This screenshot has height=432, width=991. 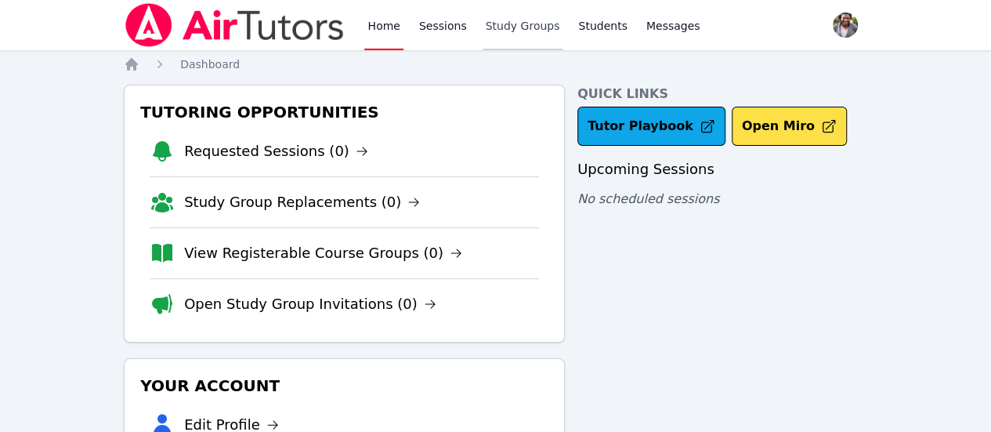 I want to click on a: Requested Sessions (0), so click(x=276, y=151).